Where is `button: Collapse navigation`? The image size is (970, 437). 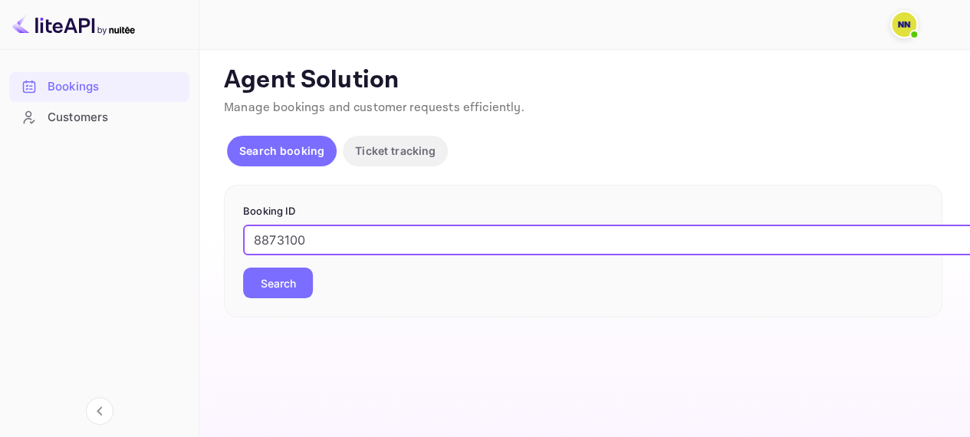
button: Collapse navigation is located at coordinates (100, 411).